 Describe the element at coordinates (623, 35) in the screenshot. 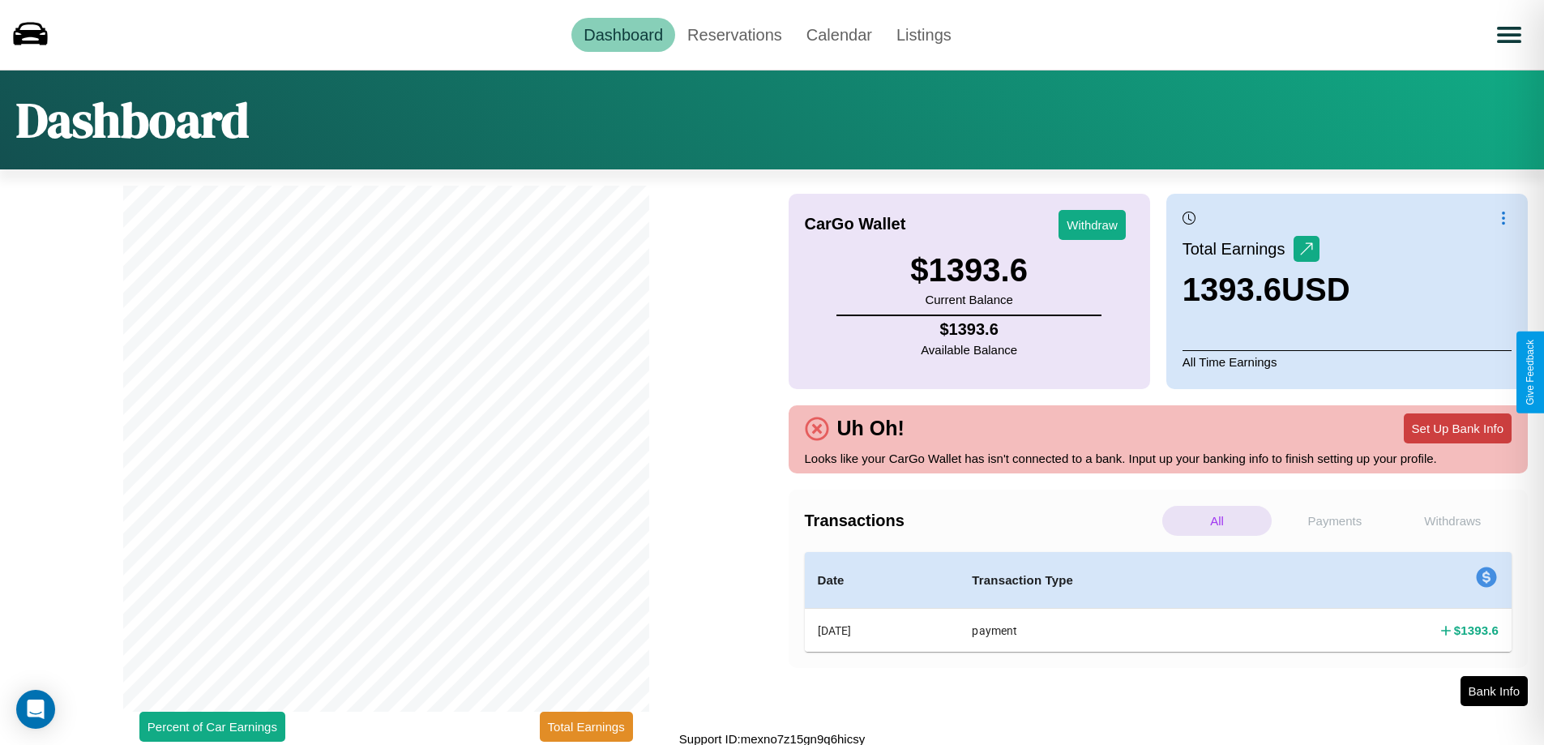

I see `a: Dashboard` at that location.